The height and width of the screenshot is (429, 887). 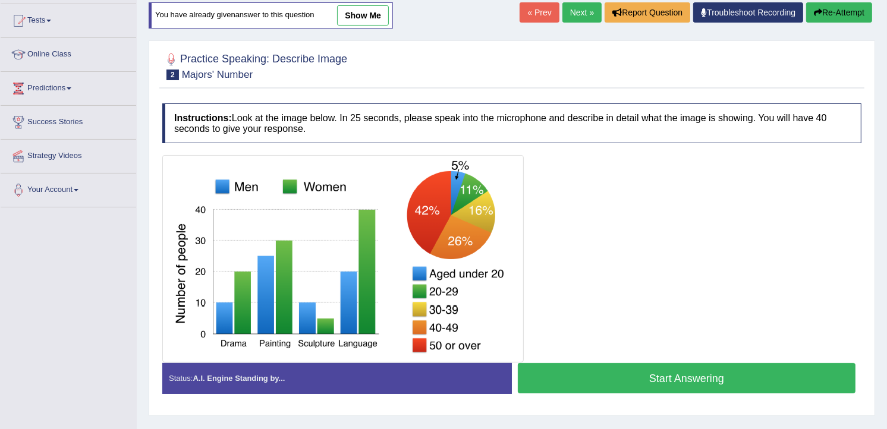 What do you see at coordinates (238, 378) in the screenshot?
I see `strong: A.I. Engine Standing by...` at bounding box center [238, 378].